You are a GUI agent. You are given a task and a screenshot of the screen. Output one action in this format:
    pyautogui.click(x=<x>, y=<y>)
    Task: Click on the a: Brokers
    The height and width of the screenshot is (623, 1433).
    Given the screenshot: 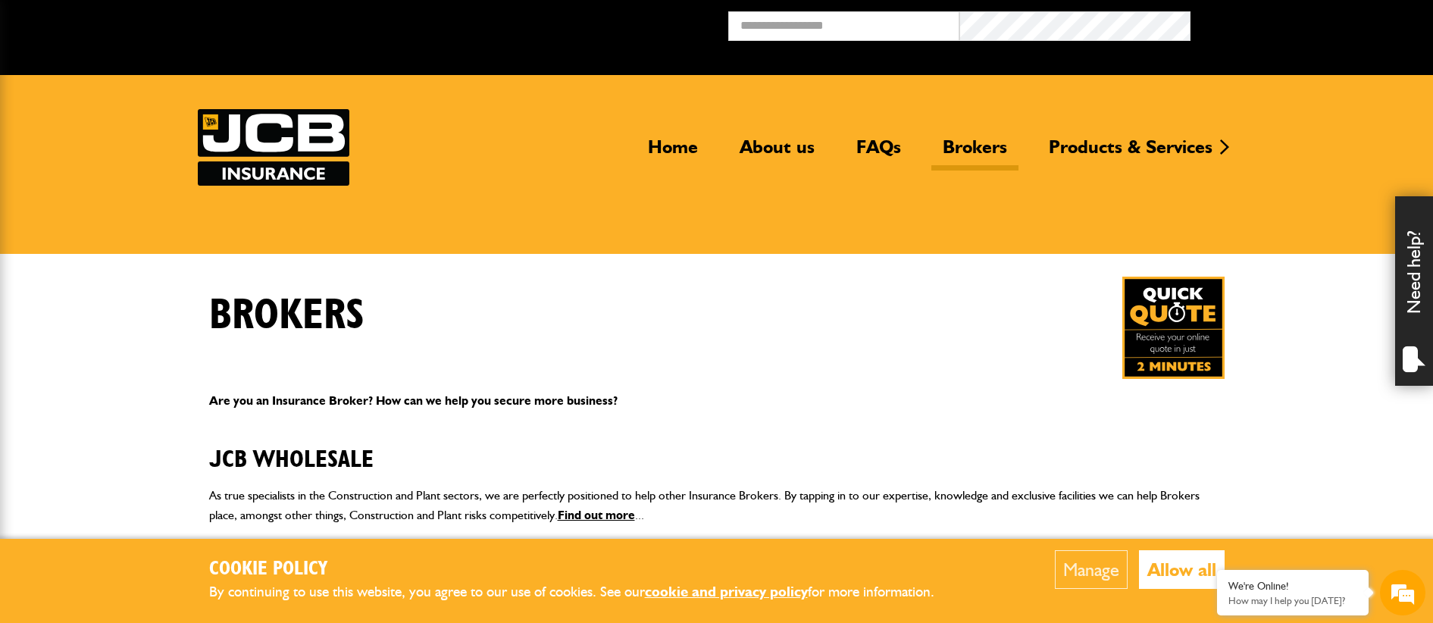 What is the action you would take?
    pyautogui.click(x=975, y=153)
    